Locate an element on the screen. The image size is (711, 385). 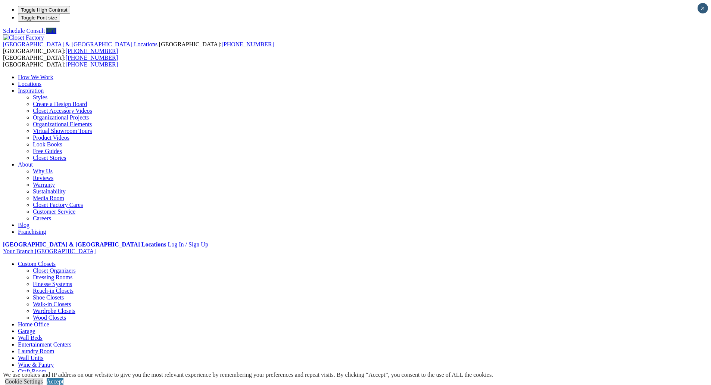
a: Organizational Projects is located at coordinates (61, 117).